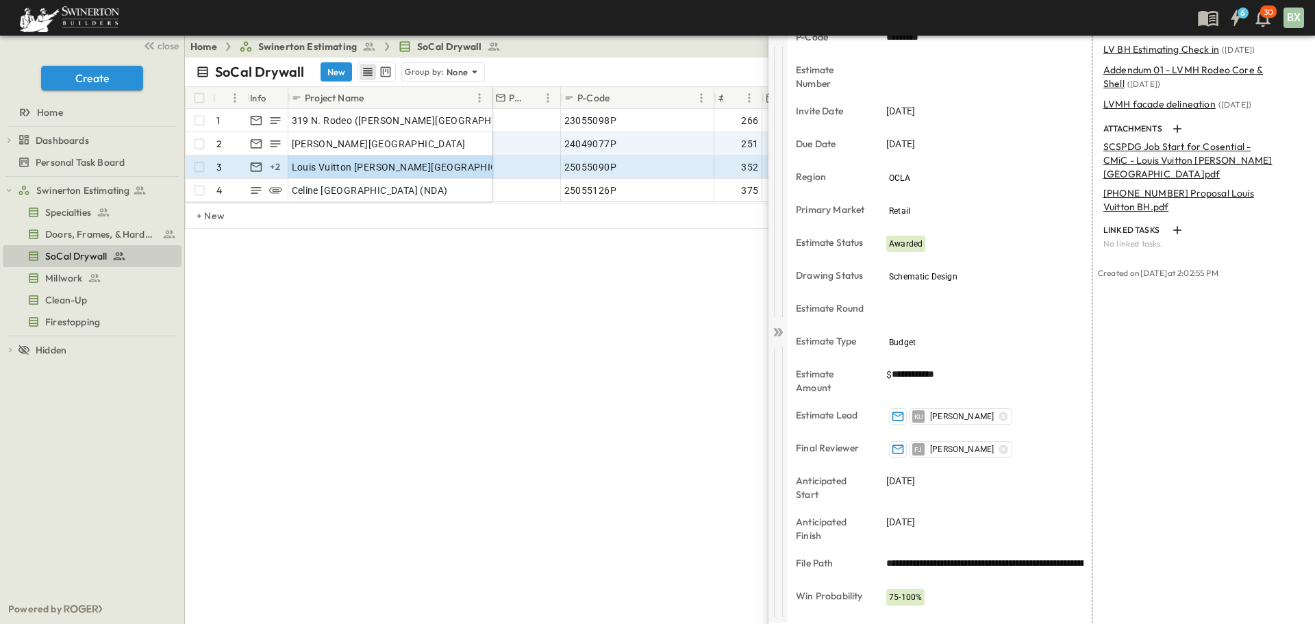  Describe the element at coordinates (831, 177) in the screenshot. I see `p: Region` at that location.